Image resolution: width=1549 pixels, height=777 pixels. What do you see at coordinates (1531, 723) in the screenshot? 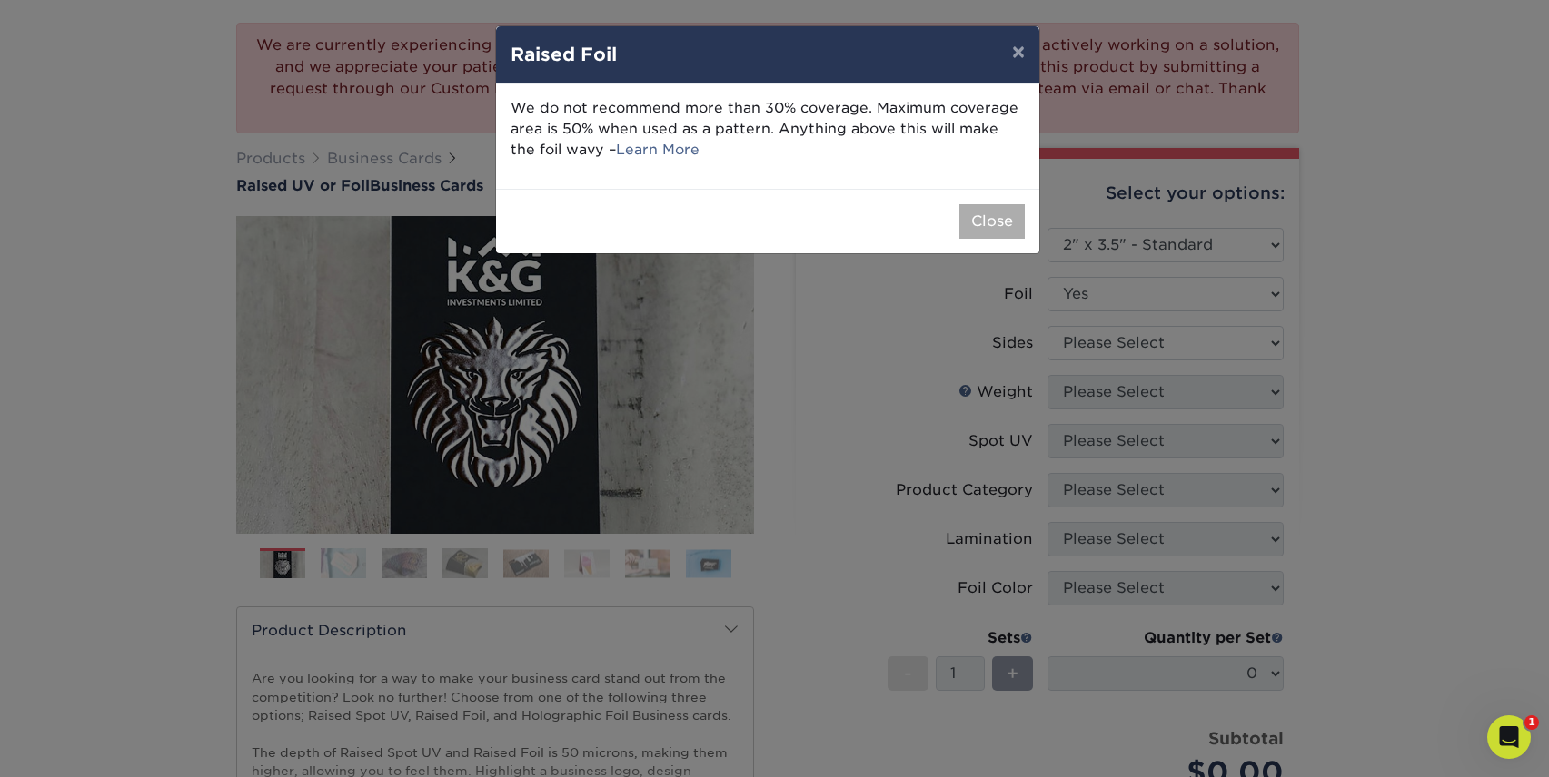
I see `span: 1` at bounding box center [1531, 723].